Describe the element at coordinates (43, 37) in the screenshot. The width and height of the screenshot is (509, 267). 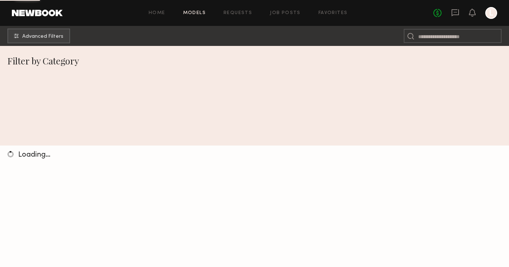
I see `span: Advanced Filters` at that location.